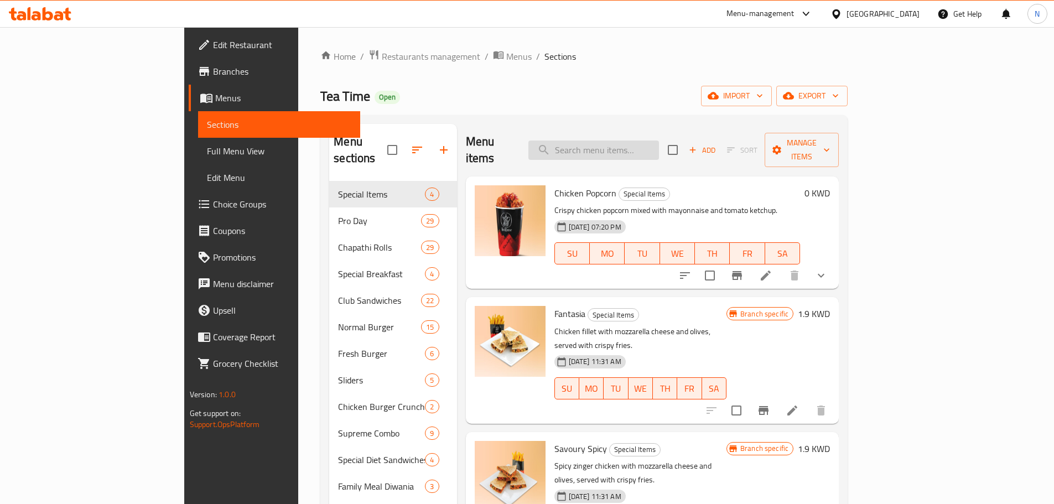 The width and height of the screenshot is (1054, 504). Describe the element at coordinates (424, 56) in the screenshot. I see `a: Restaurants management` at that location.